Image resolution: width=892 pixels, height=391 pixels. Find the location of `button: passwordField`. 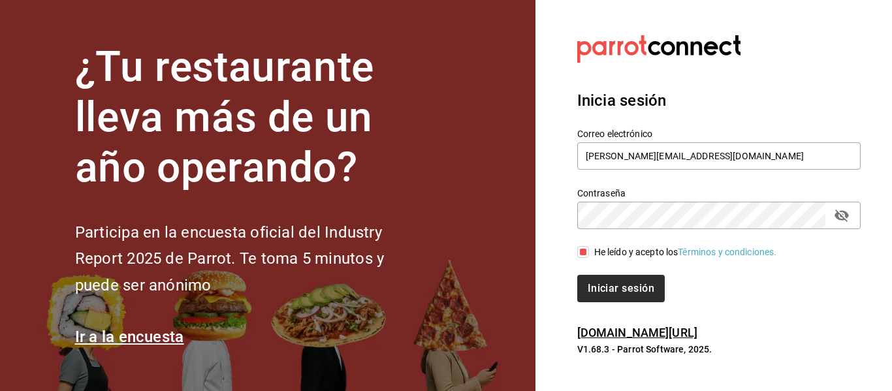

button: passwordField is located at coordinates (841, 215).